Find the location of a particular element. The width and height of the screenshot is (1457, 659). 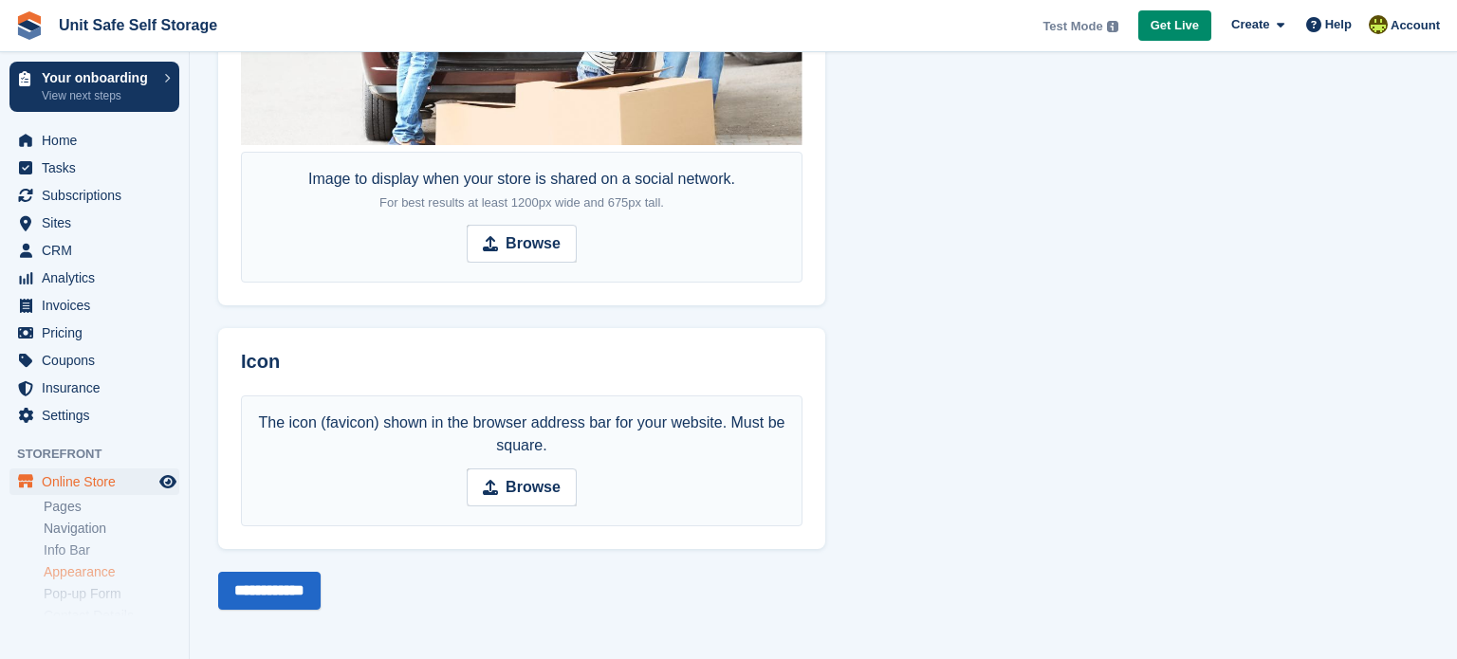

span: Invoices is located at coordinates (99, 306).